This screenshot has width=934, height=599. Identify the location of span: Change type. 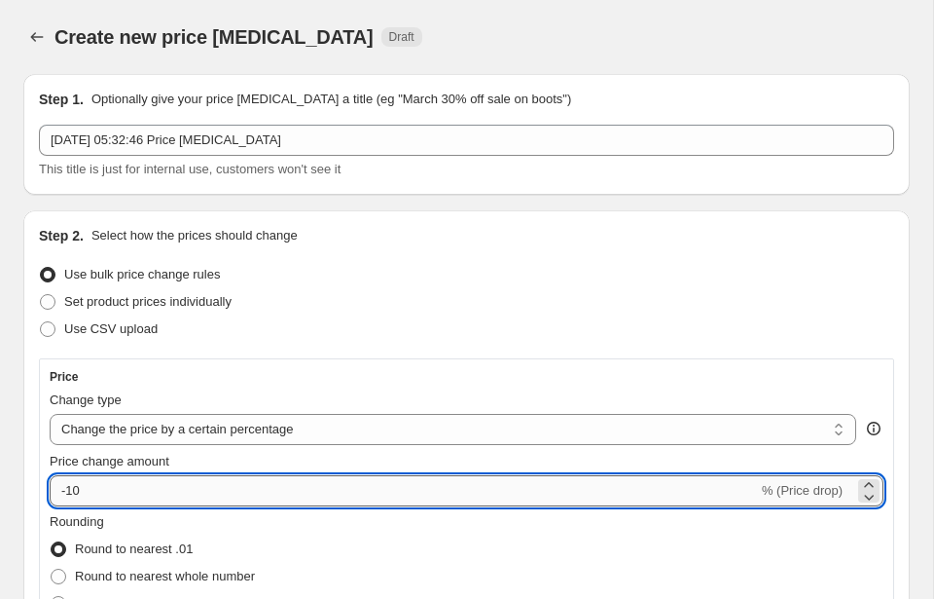
(86, 399).